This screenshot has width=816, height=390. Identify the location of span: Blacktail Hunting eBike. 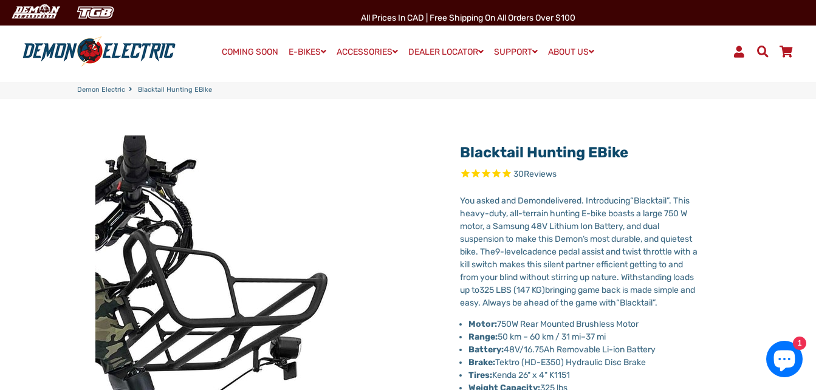
(175, 90).